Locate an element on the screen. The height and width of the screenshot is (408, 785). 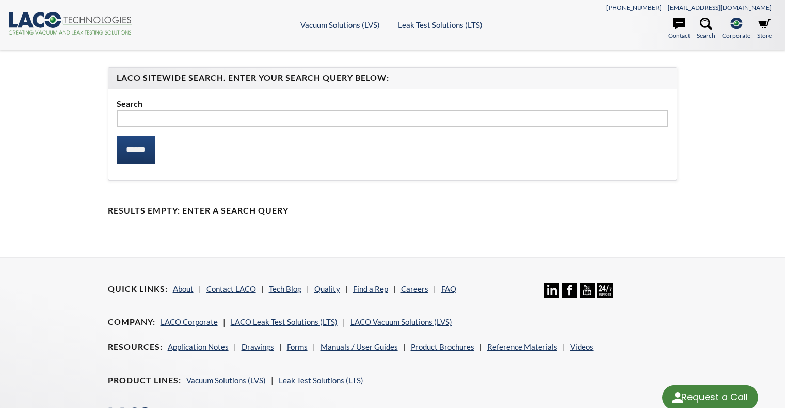
h4: Company is located at coordinates (132, 322).